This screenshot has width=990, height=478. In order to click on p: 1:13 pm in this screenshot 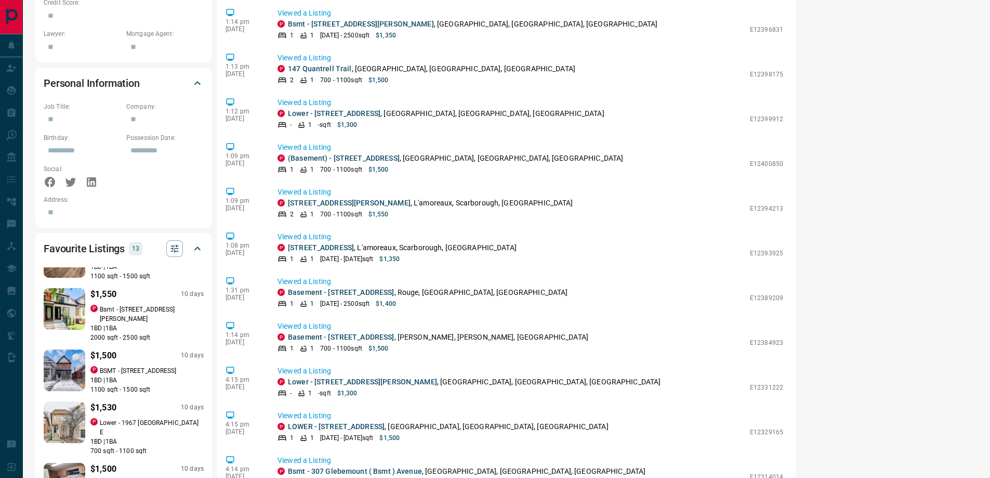, I will do `click(244, 67)`.